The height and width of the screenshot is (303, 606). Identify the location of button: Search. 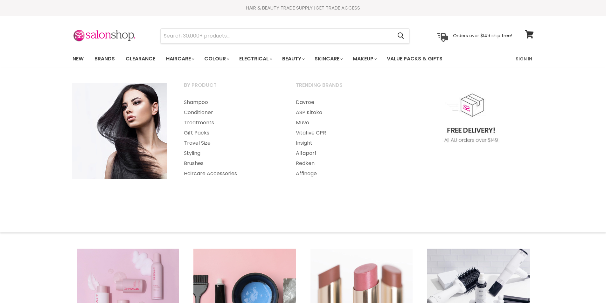
(401, 36).